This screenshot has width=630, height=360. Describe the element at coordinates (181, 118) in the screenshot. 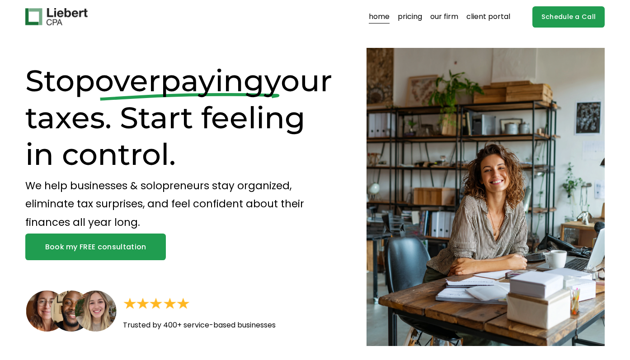

I see `h1: Stop your taxes. Start feeling in control.` at that location.